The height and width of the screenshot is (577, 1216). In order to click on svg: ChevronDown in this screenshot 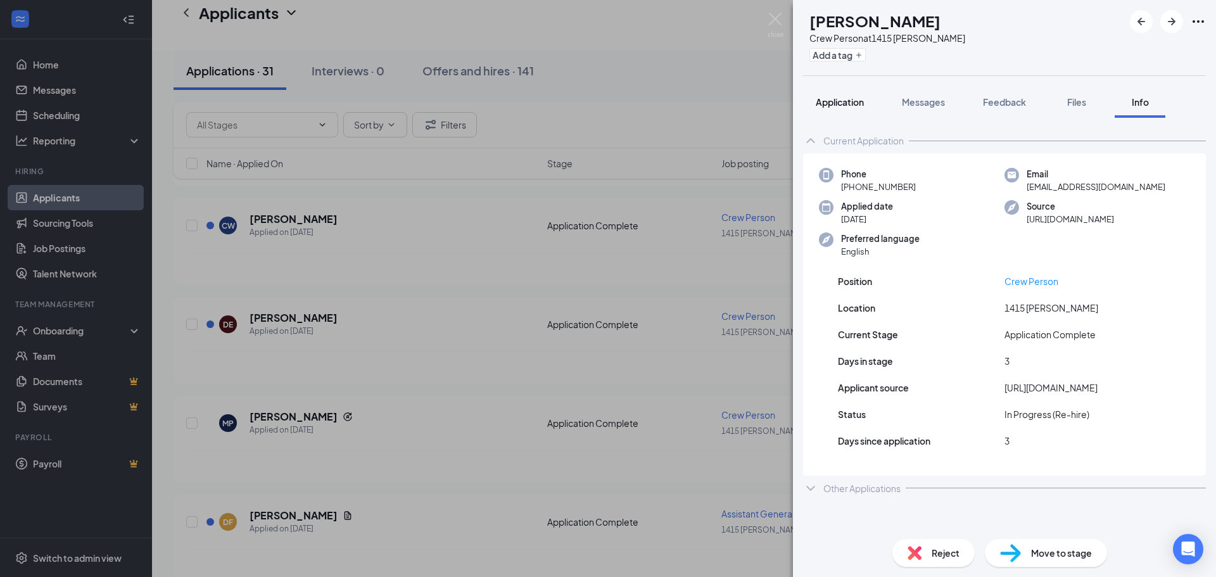, I will do `click(811, 488)`.